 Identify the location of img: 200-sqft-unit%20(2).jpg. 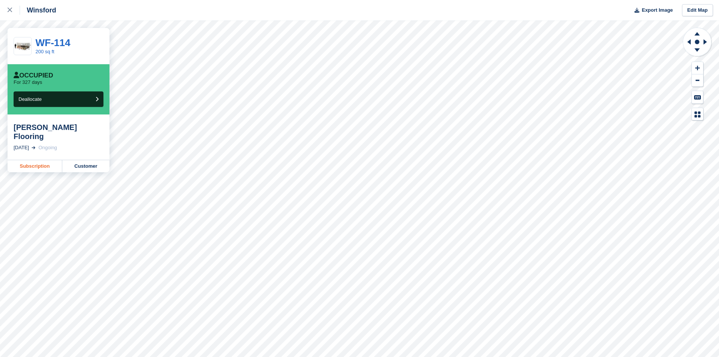
(23, 46).